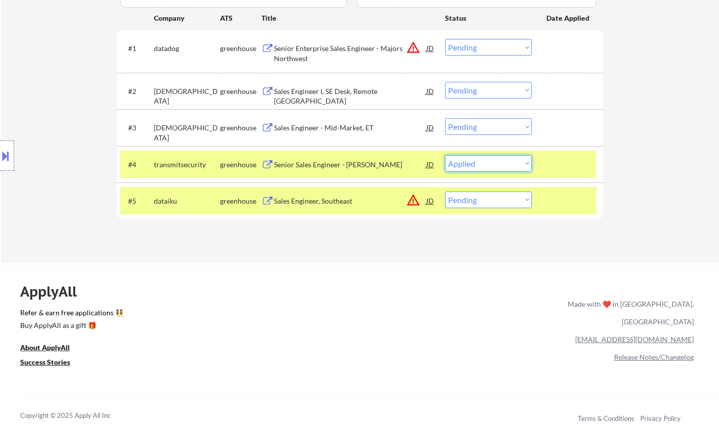 The image size is (719, 428). I want to click on a: Refer & earn free applications 👯‍♀️, so click(188, 314).